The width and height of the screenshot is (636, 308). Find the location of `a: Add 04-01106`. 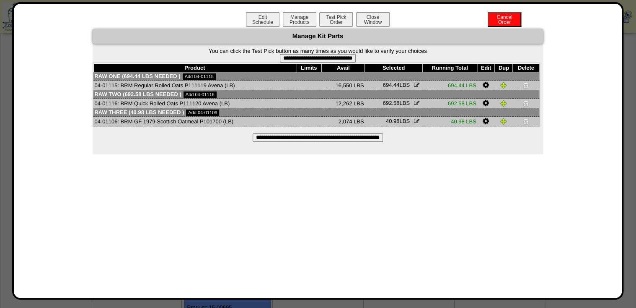

a: Add 04-01106 is located at coordinates (202, 113).